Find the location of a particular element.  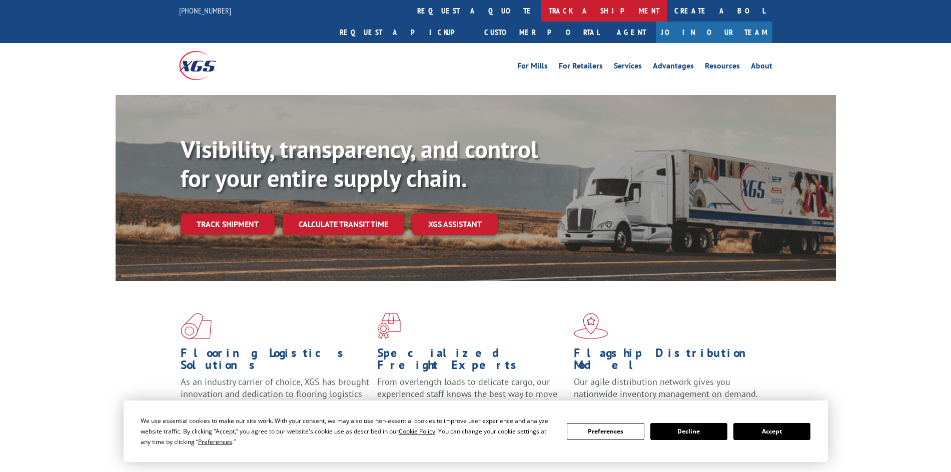

a: Customer Portal is located at coordinates (542, 32).